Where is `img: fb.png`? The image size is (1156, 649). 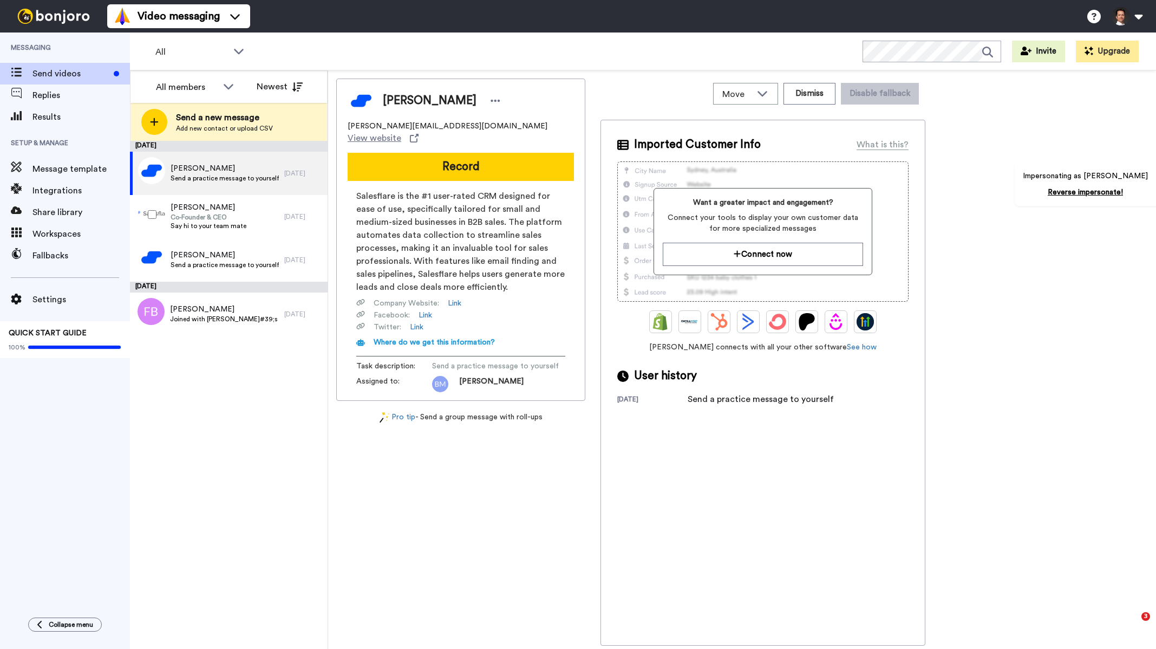
img: fb.png is located at coordinates (151, 311).